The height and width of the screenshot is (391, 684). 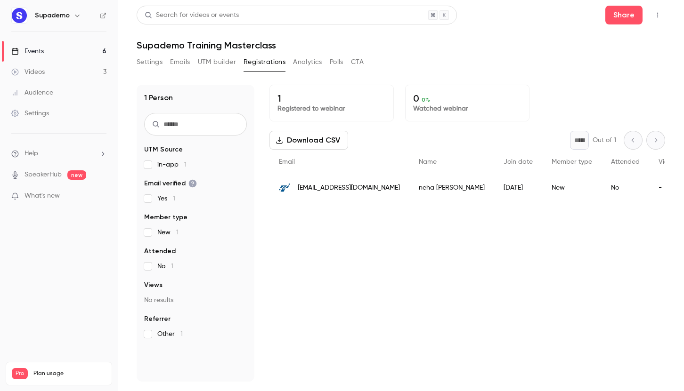 What do you see at coordinates (172, 165) in the screenshot?
I see `span: in-app` at bounding box center [172, 165].